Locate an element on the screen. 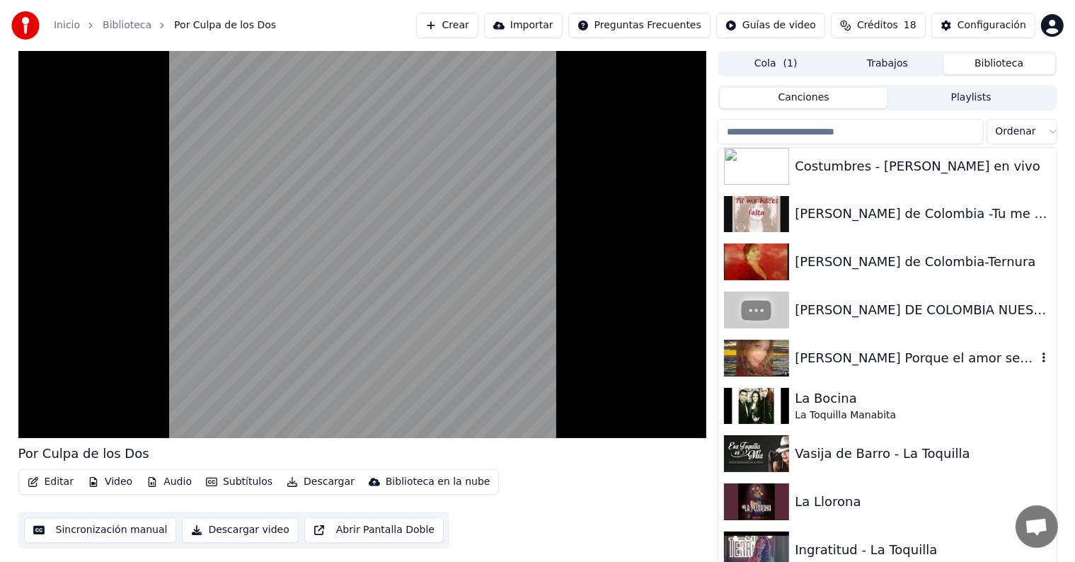  div: La Llorona is located at coordinates (922, 502).